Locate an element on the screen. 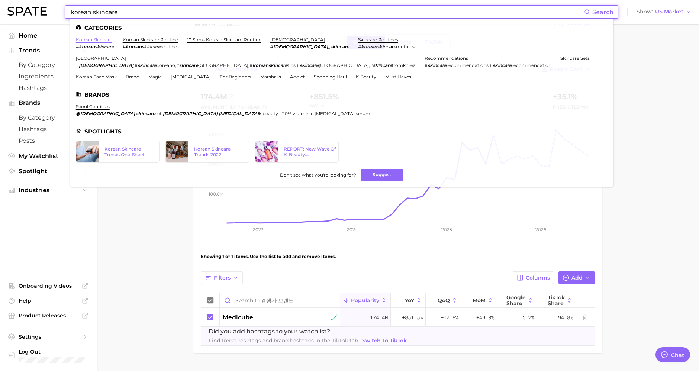 The width and height of the screenshot is (699, 371). a: korean skincare routine is located at coordinates (150, 39).